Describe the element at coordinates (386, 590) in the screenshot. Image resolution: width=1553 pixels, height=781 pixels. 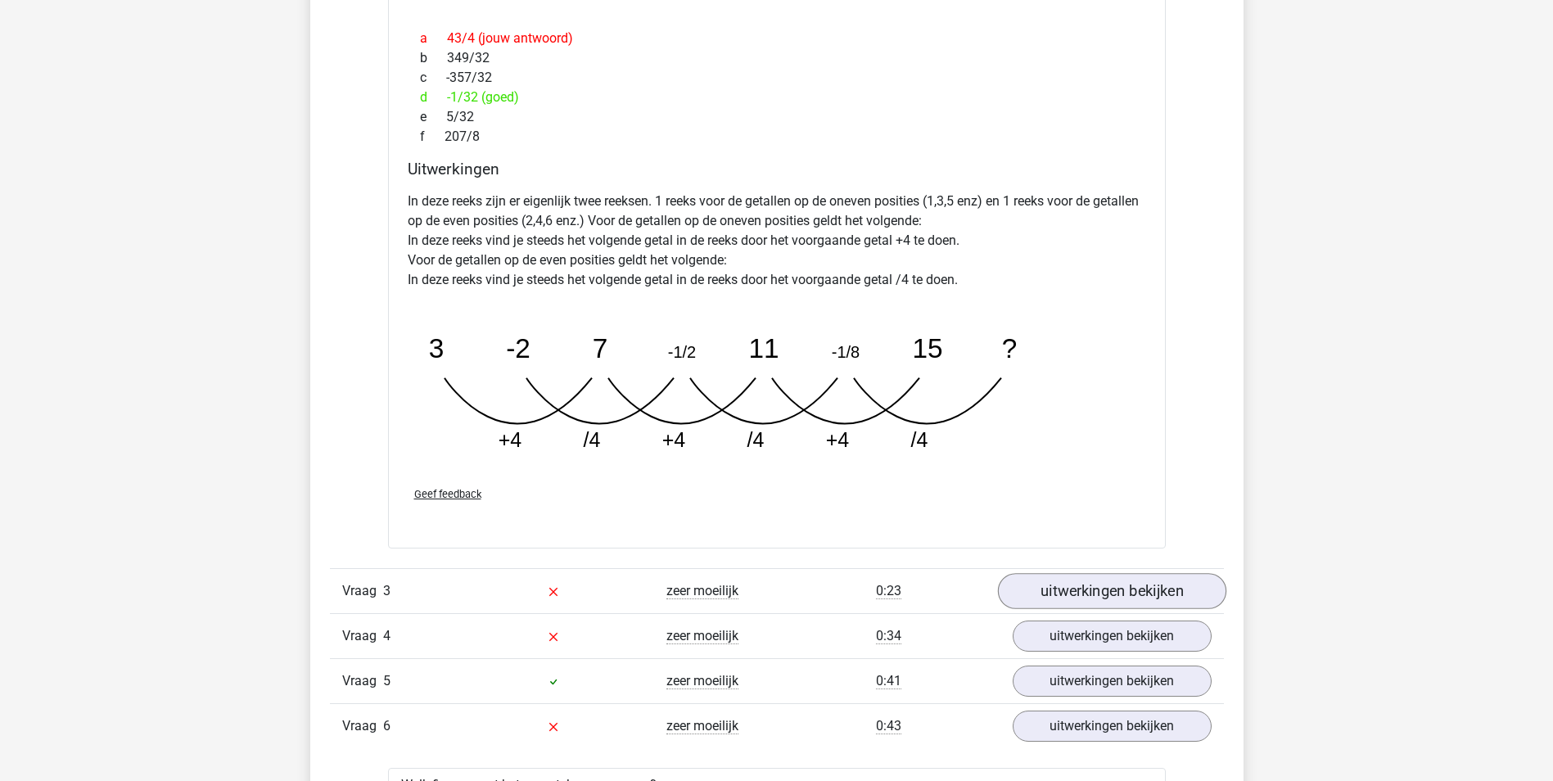
I see `span: 3` at that location.